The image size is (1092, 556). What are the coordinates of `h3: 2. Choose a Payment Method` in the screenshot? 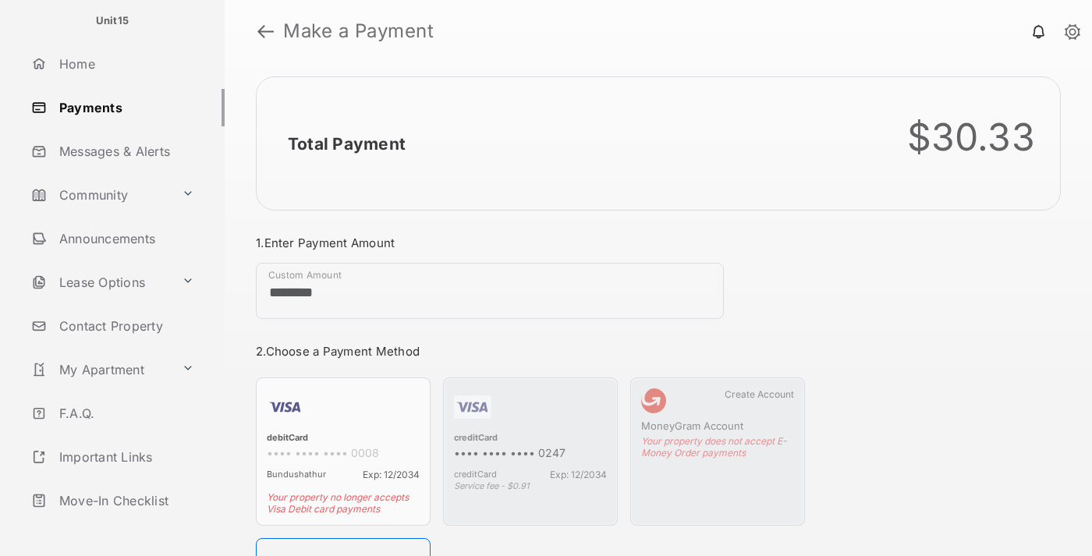 It's located at (530, 351).